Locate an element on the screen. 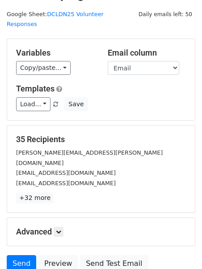 The width and height of the screenshot is (202, 269). span: Daily emails left: 50 is located at coordinates (166, 14).